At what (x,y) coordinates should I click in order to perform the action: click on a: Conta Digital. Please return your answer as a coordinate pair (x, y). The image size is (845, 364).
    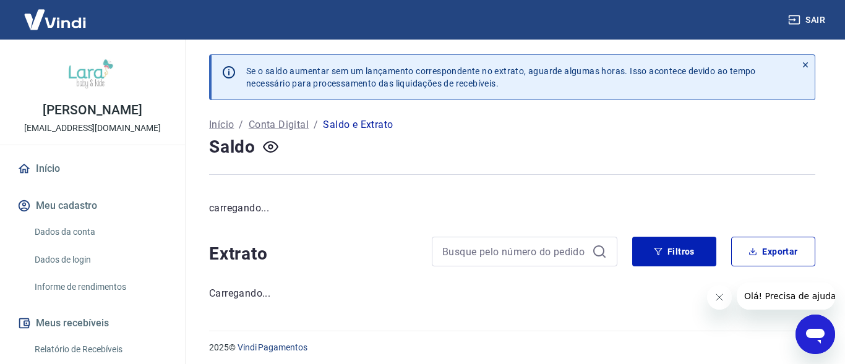
    Looking at the image, I should click on (278, 125).